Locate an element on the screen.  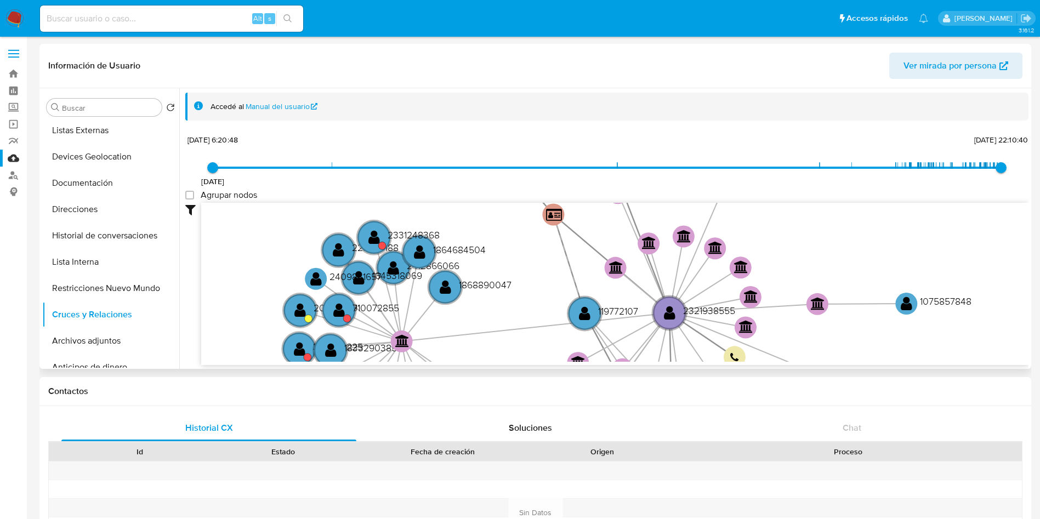
button: Historial de conversaciones is located at coordinates (111, 236).